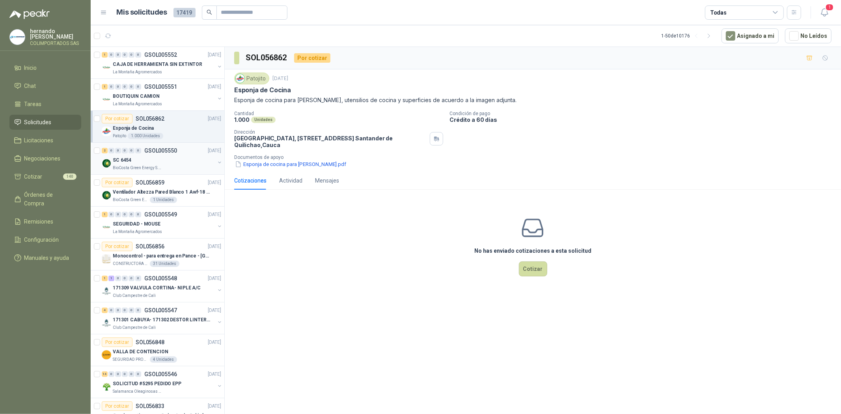 The image size is (841, 414). What do you see at coordinates (536, 157) in the screenshot?
I see `p: Documentos de apoyo` at bounding box center [536, 157].